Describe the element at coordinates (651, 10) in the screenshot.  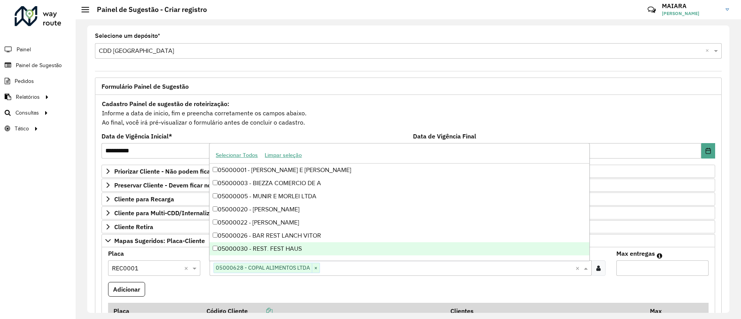
I see `a: Contato Rápido` at that location.